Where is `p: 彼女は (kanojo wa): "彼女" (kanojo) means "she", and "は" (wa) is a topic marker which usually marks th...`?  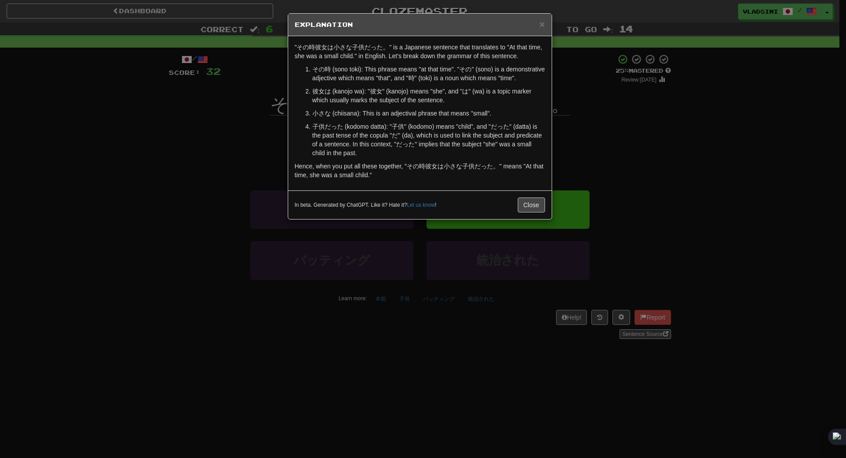 p: 彼女は (kanojo wa): "彼女" (kanojo) means "she", and "は" (wa) is a topic marker which usually marks th... is located at coordinates (429, 96).